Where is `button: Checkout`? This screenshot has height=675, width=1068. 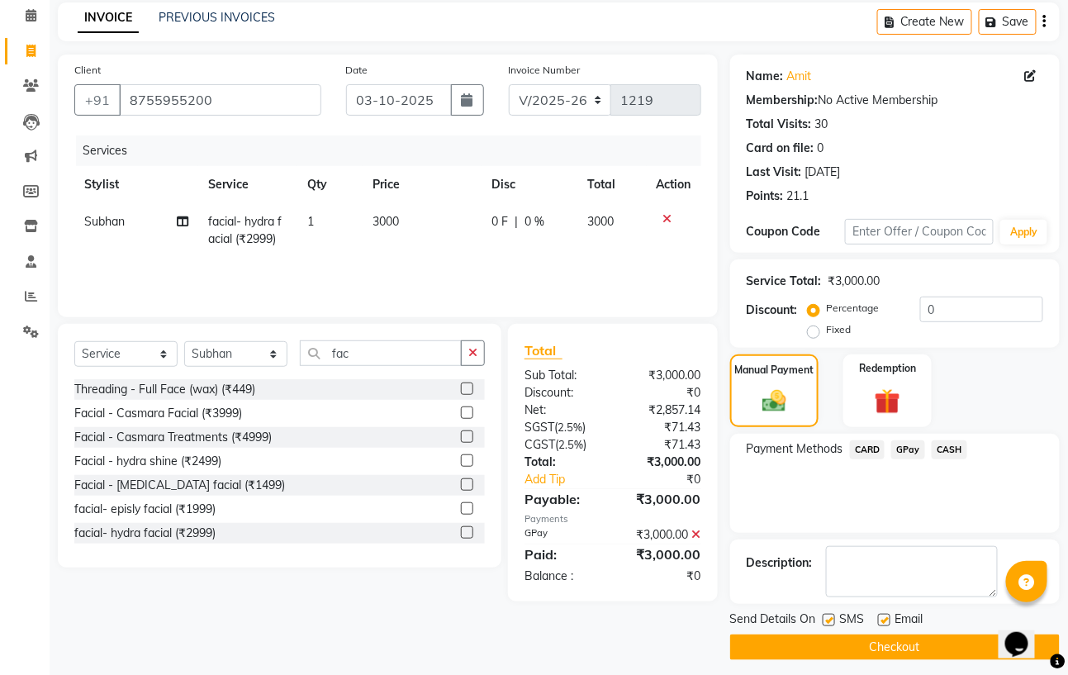
button: Checkout is located at coordinates (894, 647).